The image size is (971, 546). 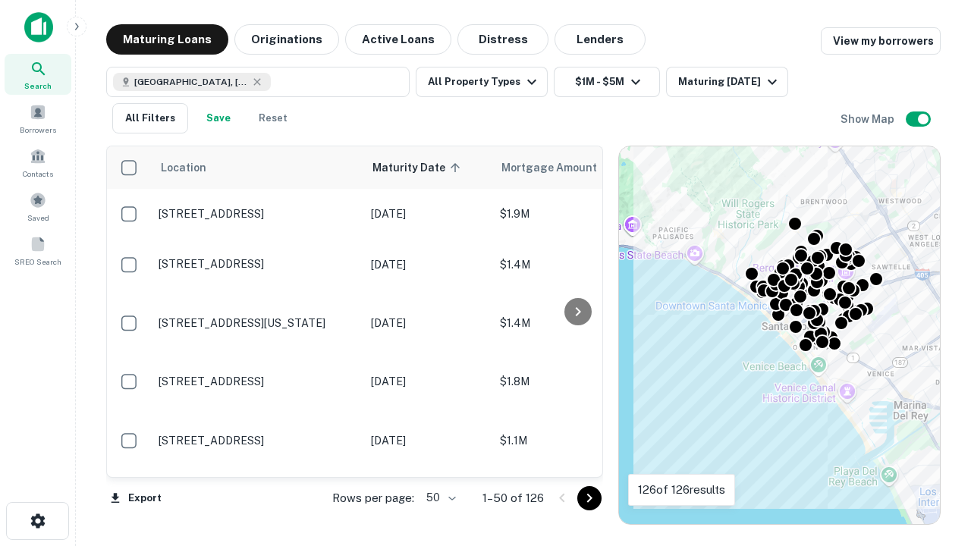 What do you see at coordinates (933, 461) in the screenshot?
I see `div: Chat Widget` at bounding box center [933, 461].